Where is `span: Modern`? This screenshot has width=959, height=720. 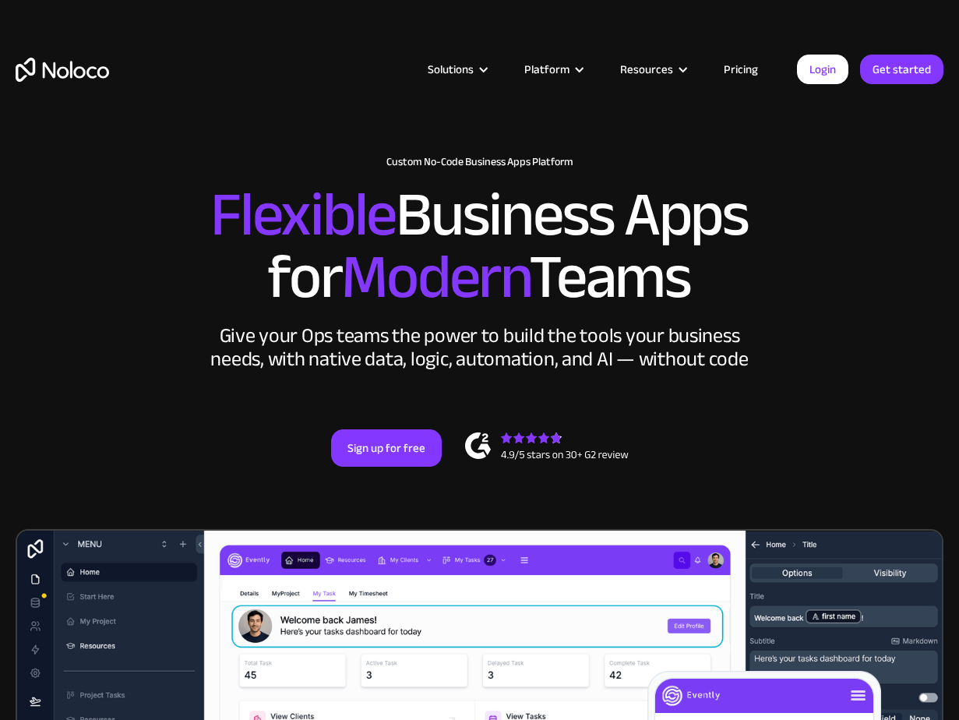 span: Modern is located at coordinates (435, 277).